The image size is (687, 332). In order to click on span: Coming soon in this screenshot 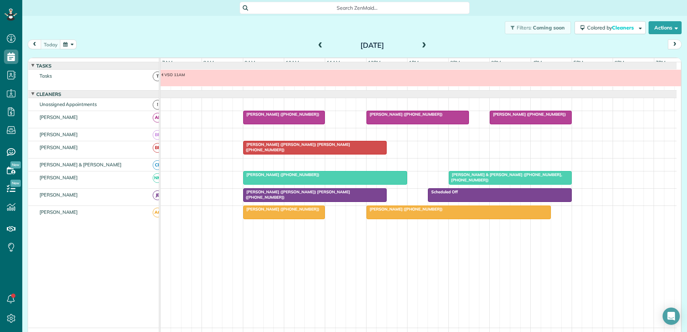, I will do `click(549, 28)`.